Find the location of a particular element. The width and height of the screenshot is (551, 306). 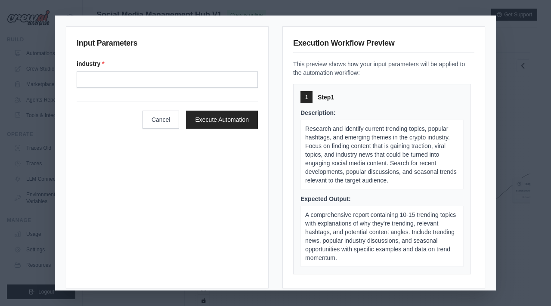

p: This preview shows how your input parameters will be applied to the automation workflow: is located at coordinates (384, 68).